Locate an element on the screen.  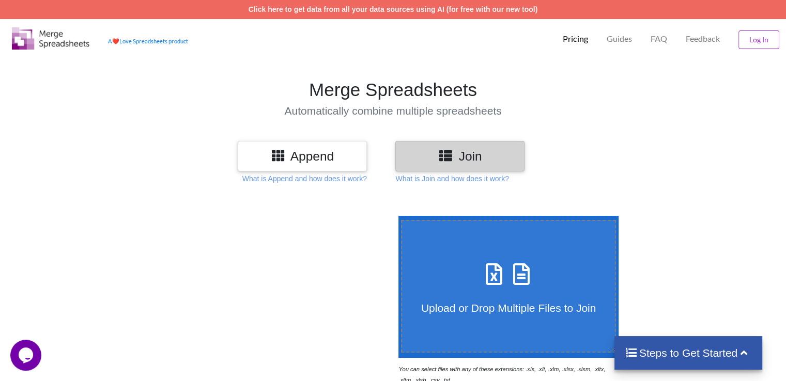
p: FAQ is located at coordinates (659, 39).